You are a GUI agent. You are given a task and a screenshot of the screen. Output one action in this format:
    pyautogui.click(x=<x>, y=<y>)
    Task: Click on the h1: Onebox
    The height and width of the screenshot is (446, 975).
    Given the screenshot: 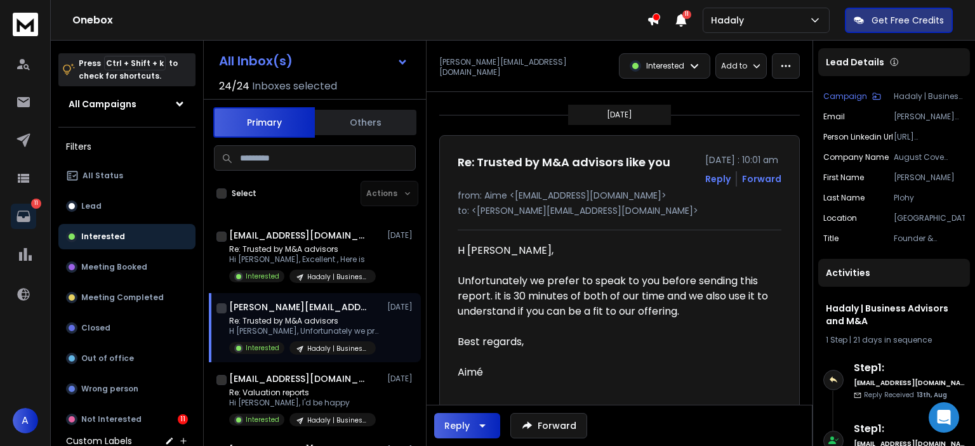 What is the action you would take?
    pyautogui.click(x=359, y=20)
    